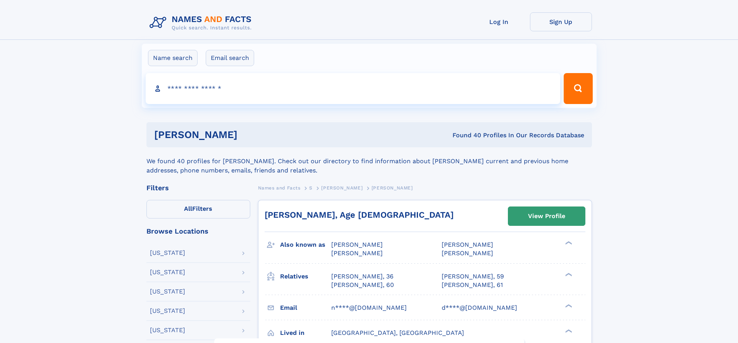 The width and height of the screenshot is (738, 343). Describe the element at coordinates (202, 23) in the screenshot. I see `img: Logo Names and Facts` at that location.